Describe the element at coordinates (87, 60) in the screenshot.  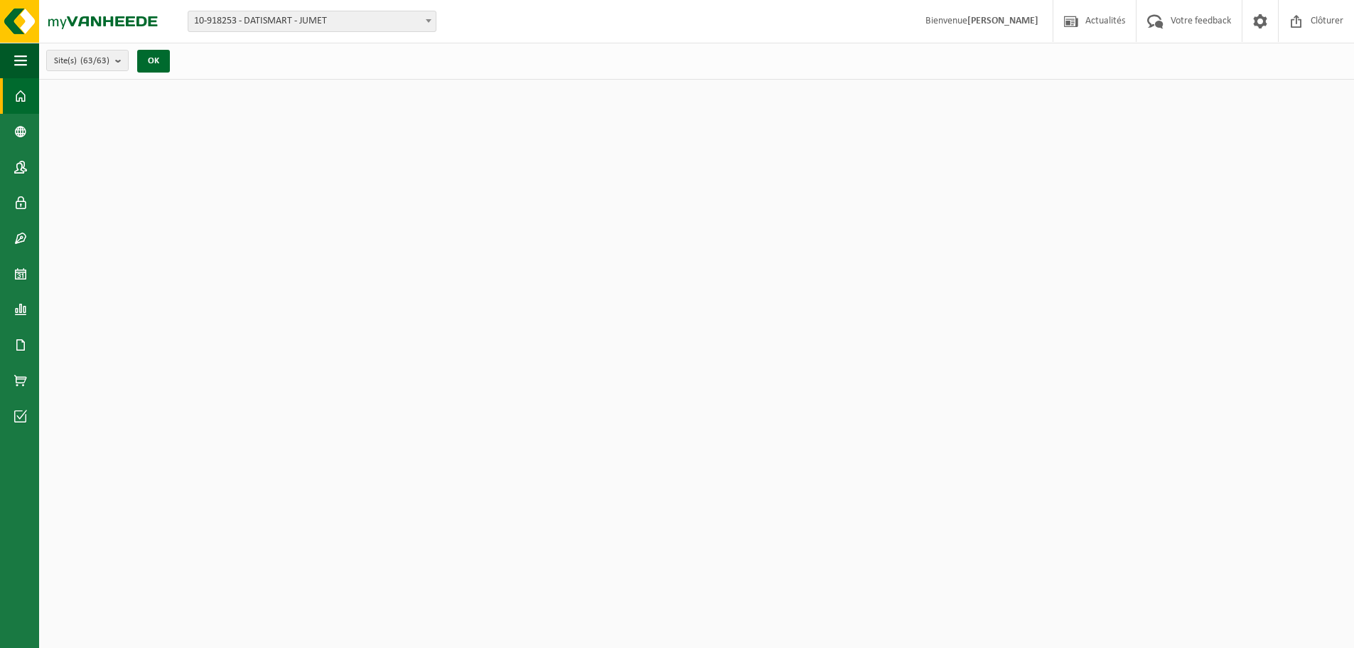
I see `button: Site(s)(63/63)` at that location.